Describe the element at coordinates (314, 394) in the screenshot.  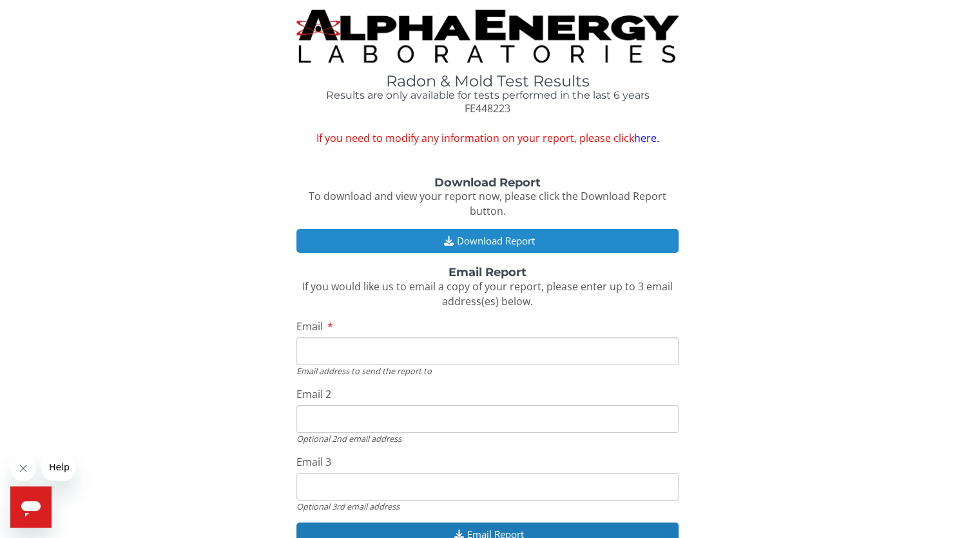
I see `span: Email 2` at that location.